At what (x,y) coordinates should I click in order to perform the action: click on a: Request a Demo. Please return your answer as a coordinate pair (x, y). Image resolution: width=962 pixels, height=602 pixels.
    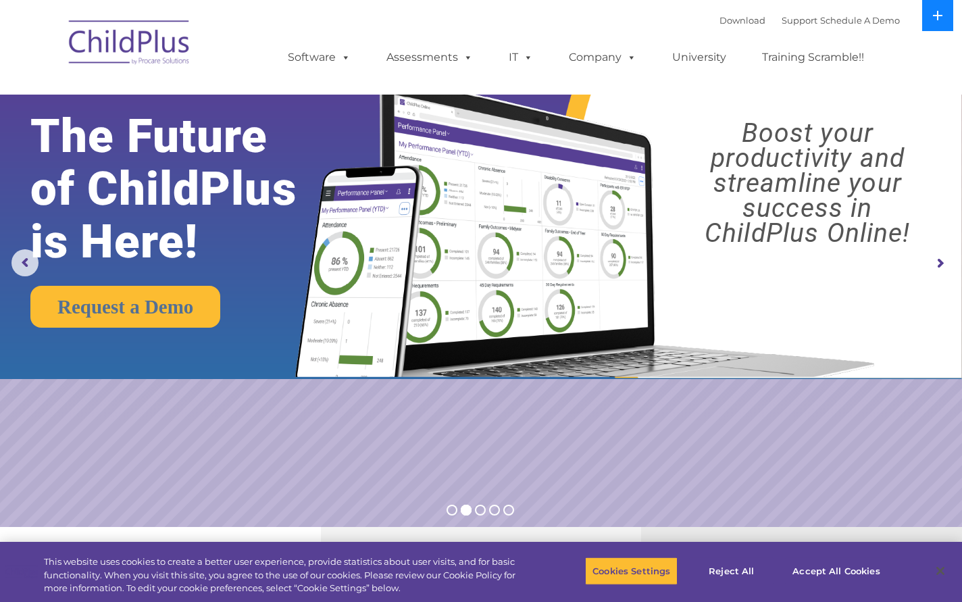
    Looking at the image, I should click on (125, 307).